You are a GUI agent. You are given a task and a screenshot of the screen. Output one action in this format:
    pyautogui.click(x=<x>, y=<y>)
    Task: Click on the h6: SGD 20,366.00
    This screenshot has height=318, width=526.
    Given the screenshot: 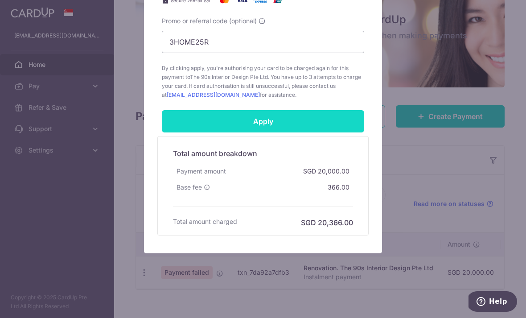 What is the action you would take?
    pyautogui.click(x=327, y=222)
    